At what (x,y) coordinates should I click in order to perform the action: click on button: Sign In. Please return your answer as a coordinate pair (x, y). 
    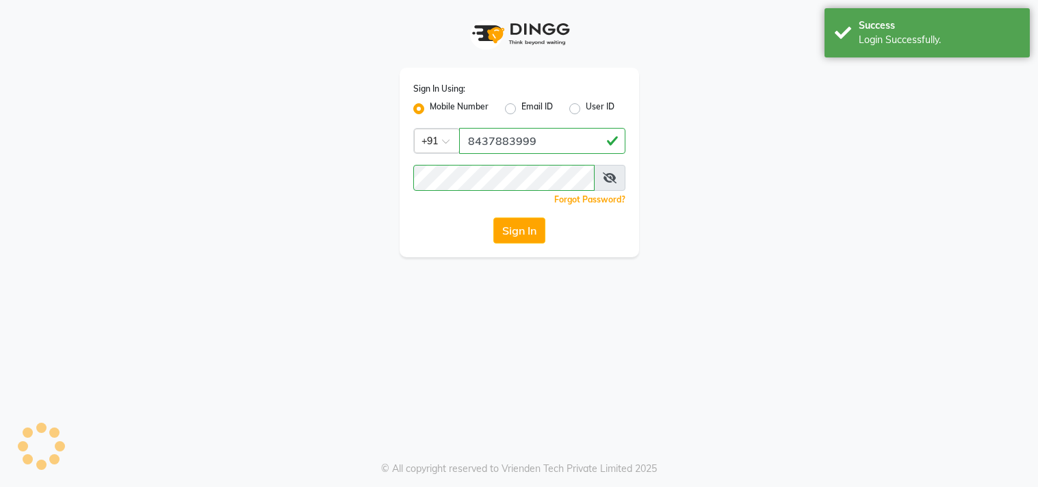
    Looking at the image, I should click on (519, 231).